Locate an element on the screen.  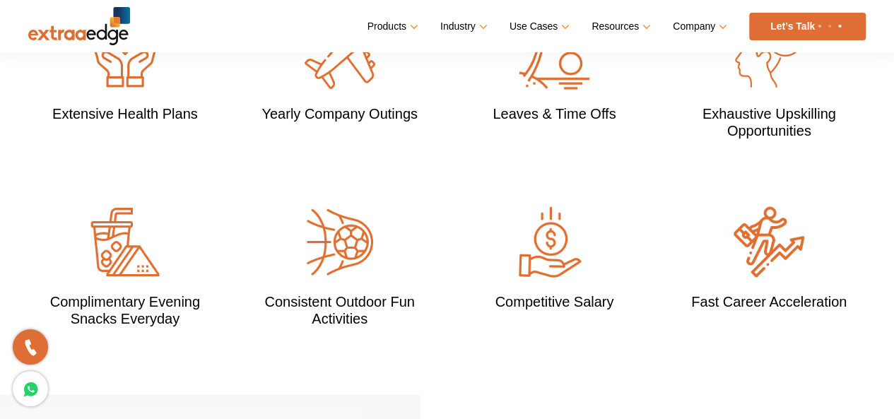
h3: Extensive Health Plans is located at coordinates (125, 114).